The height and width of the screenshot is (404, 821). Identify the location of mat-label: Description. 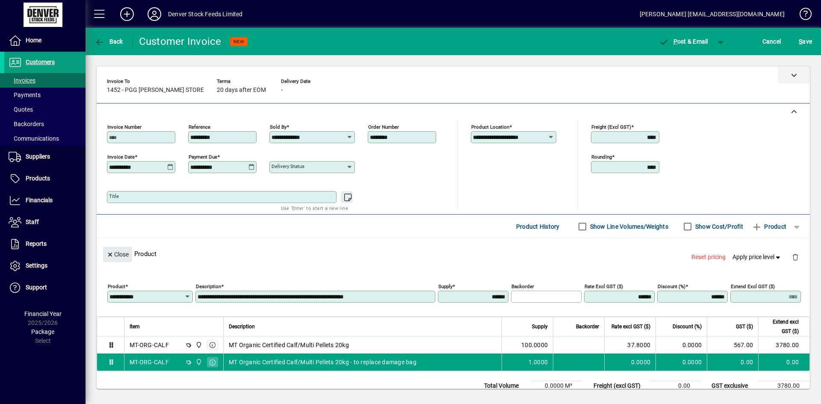
(208, 286).